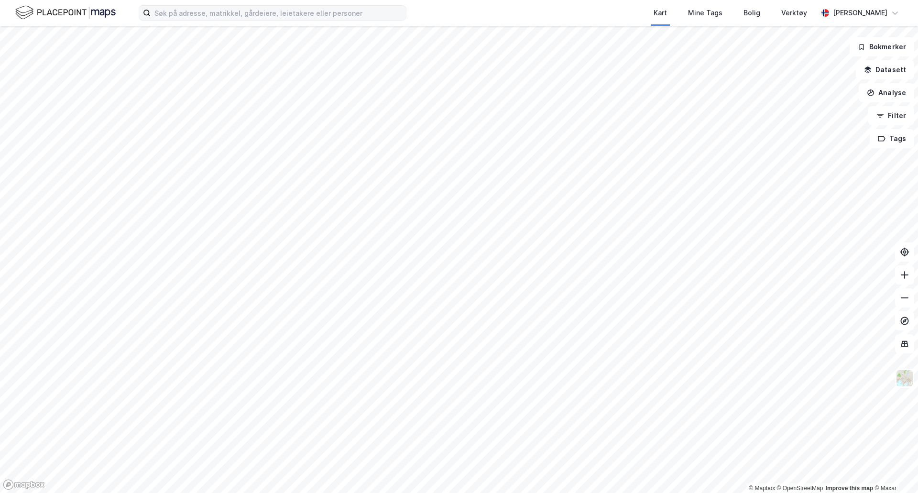 The image size is (918, 493). Describe the element at coordinates (849, 488) in the screenshot. I see `a: Improve this map` at that location.